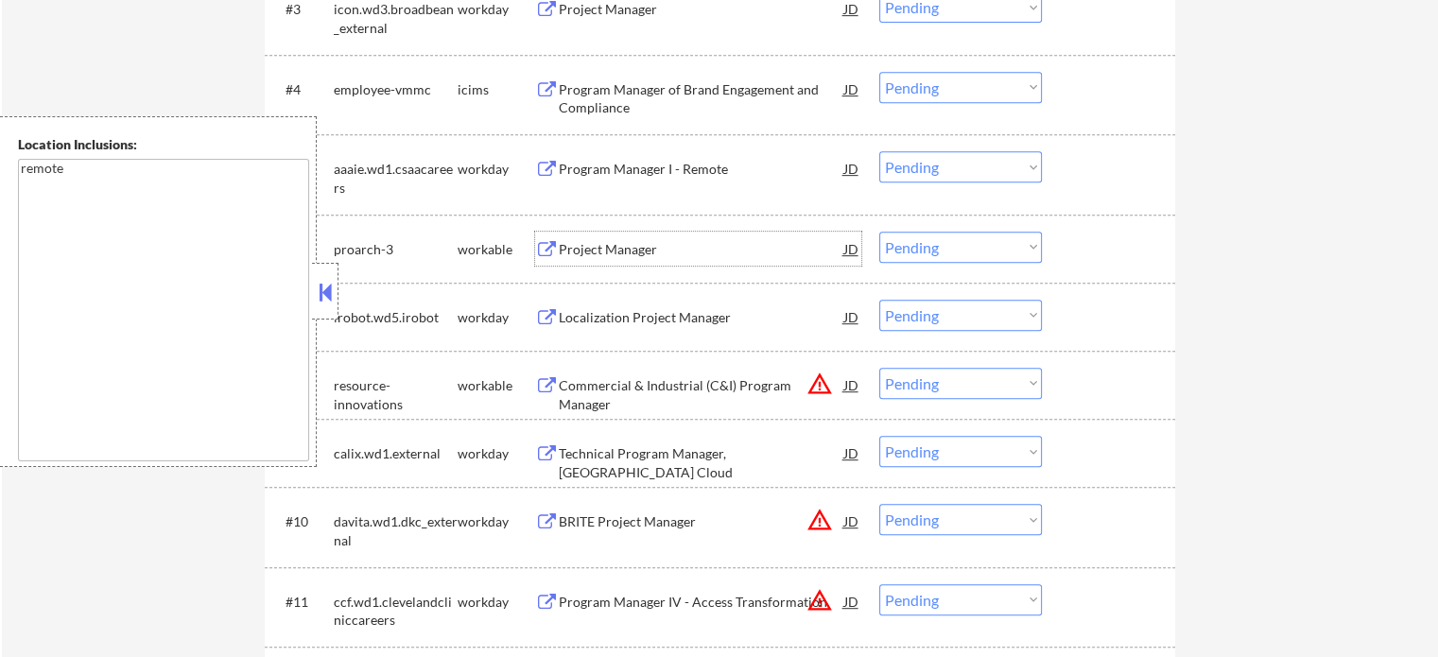 The image size is (1438, 657). I want to click on div: Program Manager I - Remote, so click(701, 169).